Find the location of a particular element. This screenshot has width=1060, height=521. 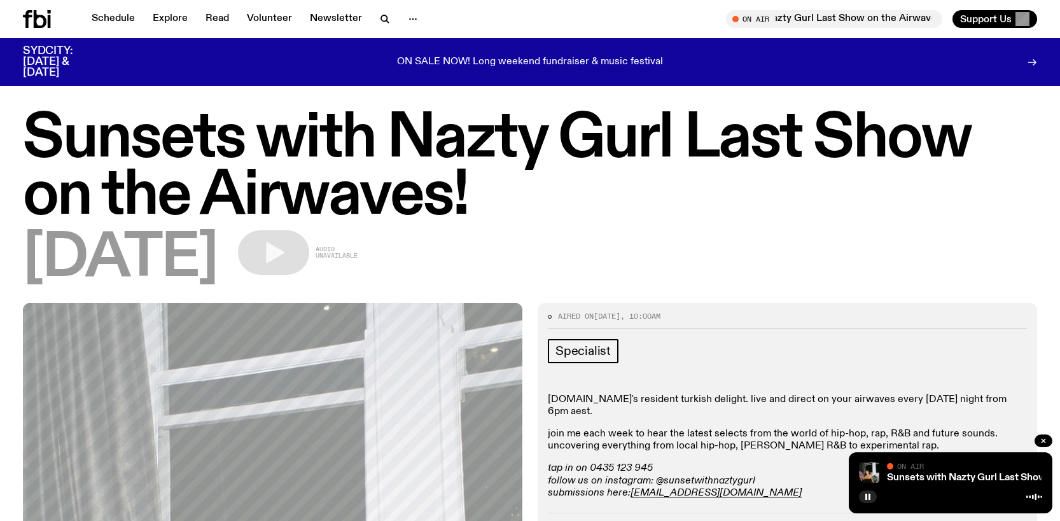

span: On Air is located at coordinates (911, 466).